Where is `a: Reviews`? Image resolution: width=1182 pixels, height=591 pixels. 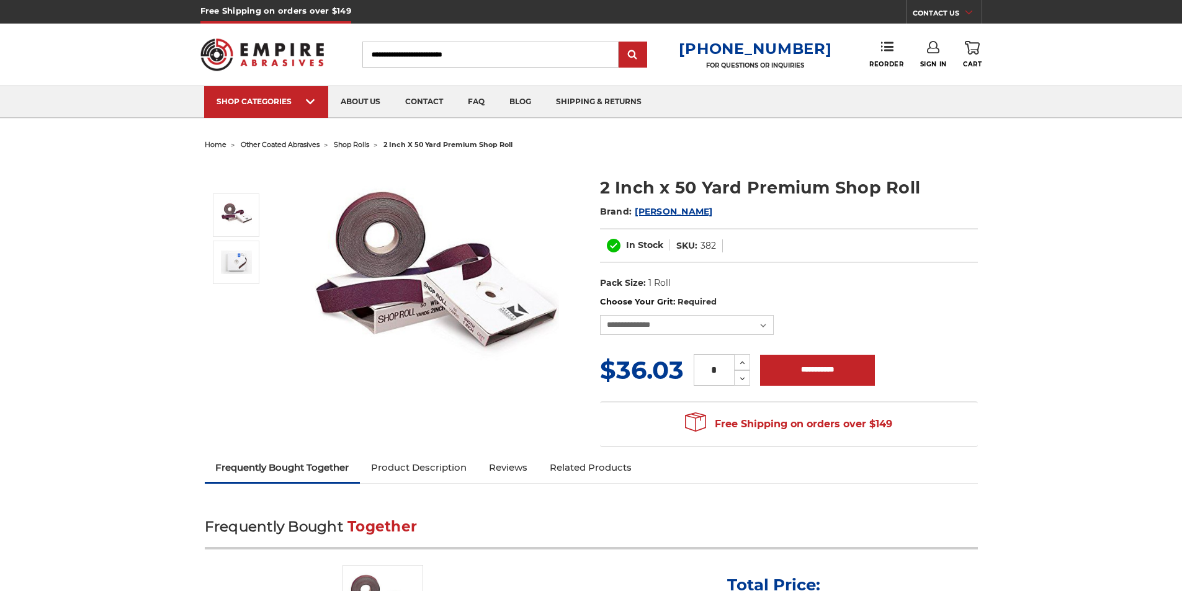 a: Reviews is located at coordinates (508, 468).